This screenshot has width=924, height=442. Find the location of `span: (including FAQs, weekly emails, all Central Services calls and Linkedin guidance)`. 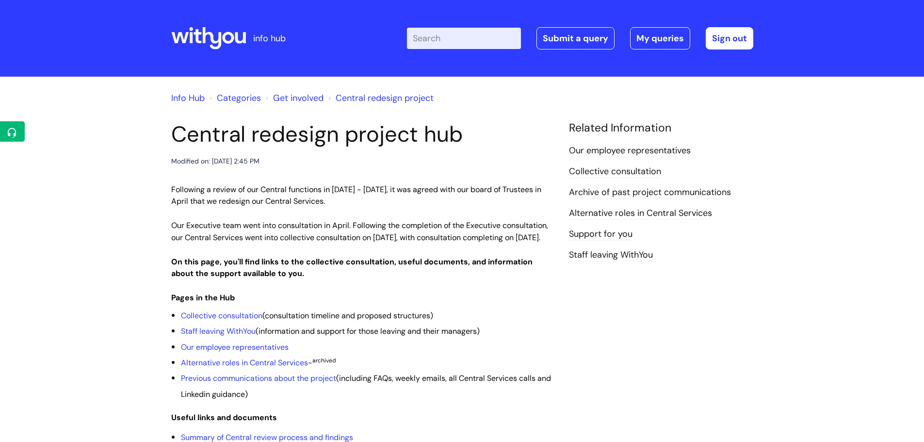

span: (including FAQs, weekly emails, all Central Services calls and Linkedin guidance) is located at coordinates (366, 386).